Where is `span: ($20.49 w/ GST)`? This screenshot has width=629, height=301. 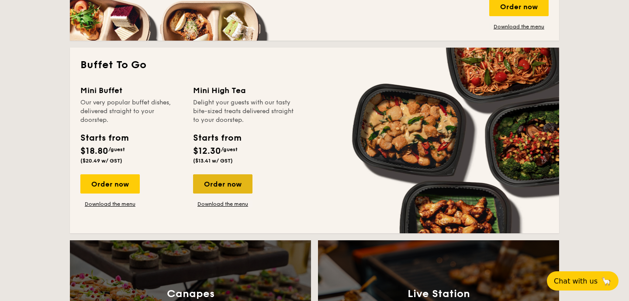 span: ($20.49 w/ GST) is located at coordinates (101, 161).